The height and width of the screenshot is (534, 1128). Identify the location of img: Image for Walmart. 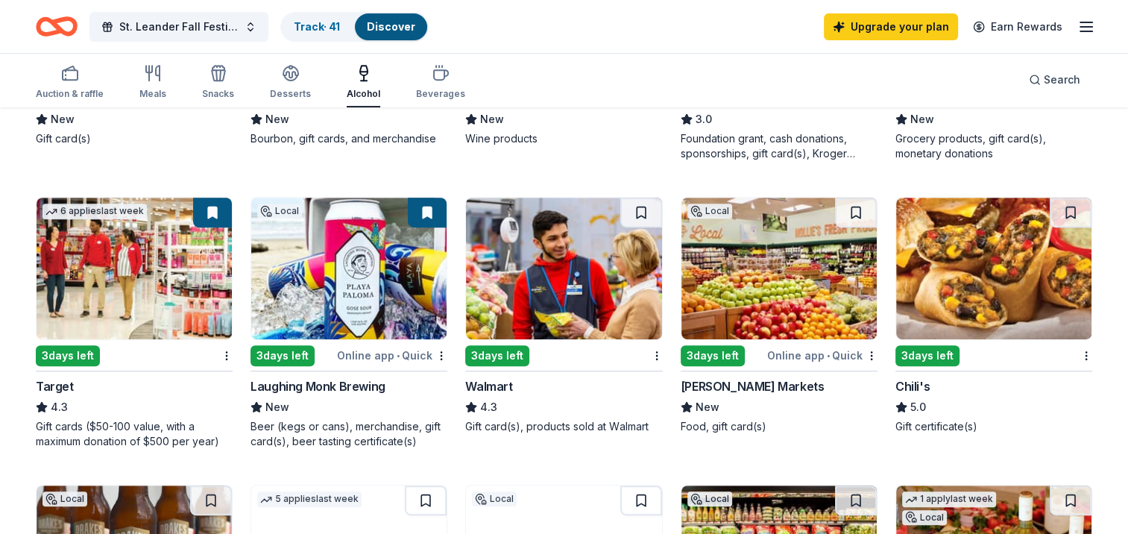
(564, 268).